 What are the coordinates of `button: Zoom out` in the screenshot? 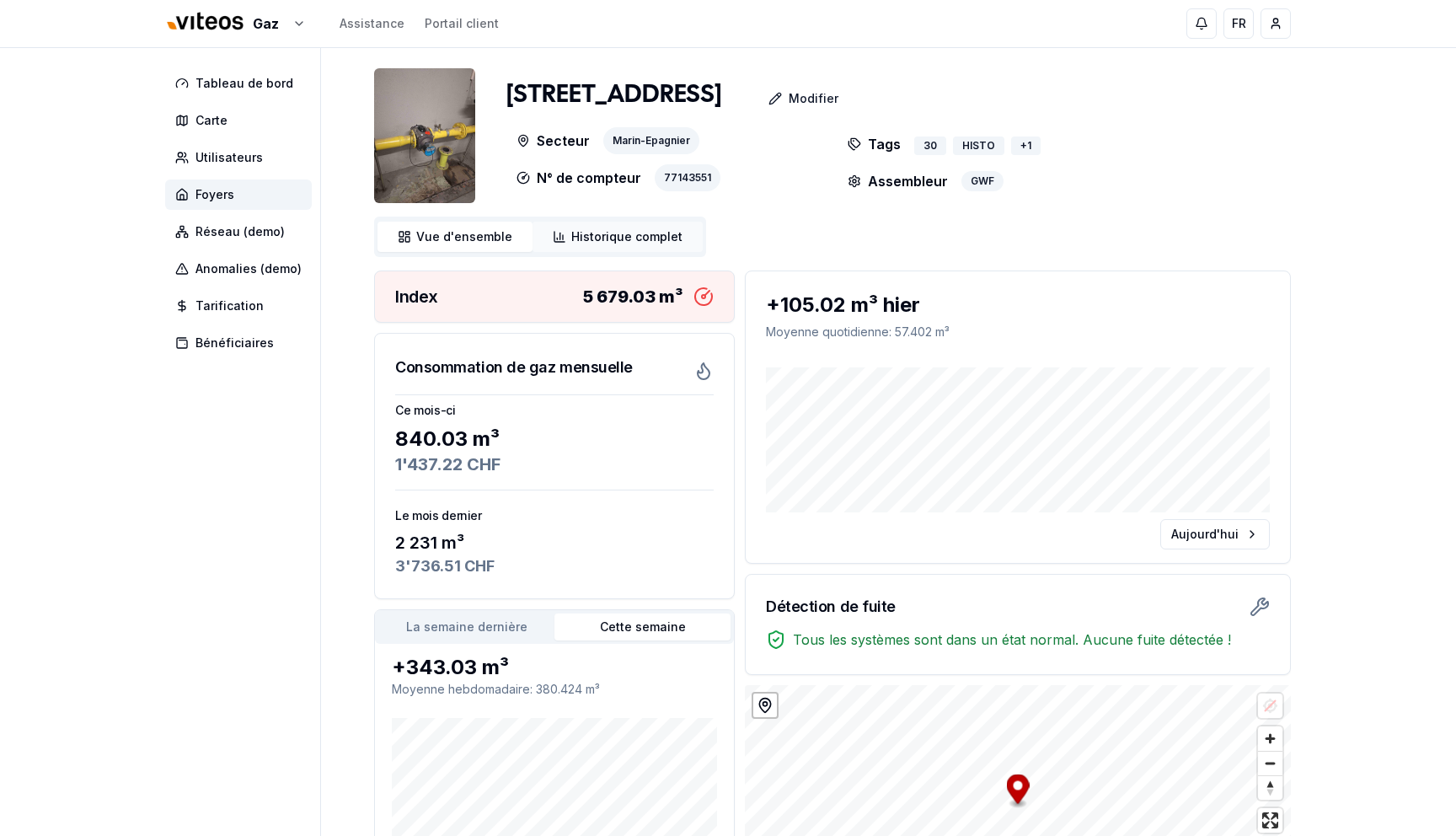 It's located at (1271, 763).